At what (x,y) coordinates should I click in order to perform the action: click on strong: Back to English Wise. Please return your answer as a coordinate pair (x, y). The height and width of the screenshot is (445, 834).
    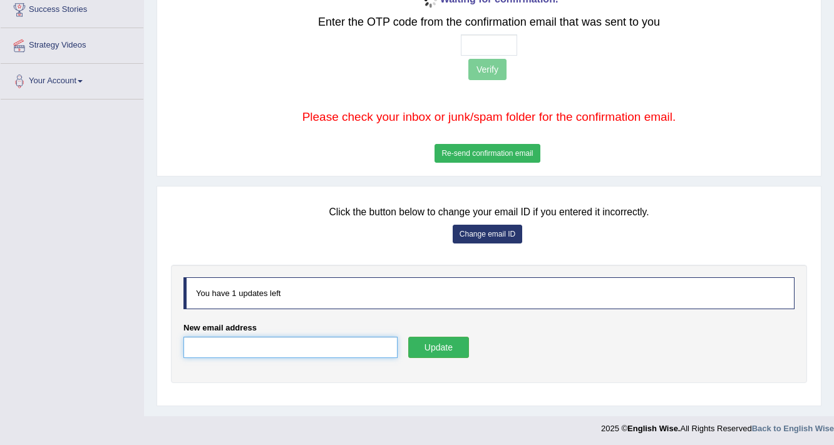
    Looking at the image, I should click on (792, 428).